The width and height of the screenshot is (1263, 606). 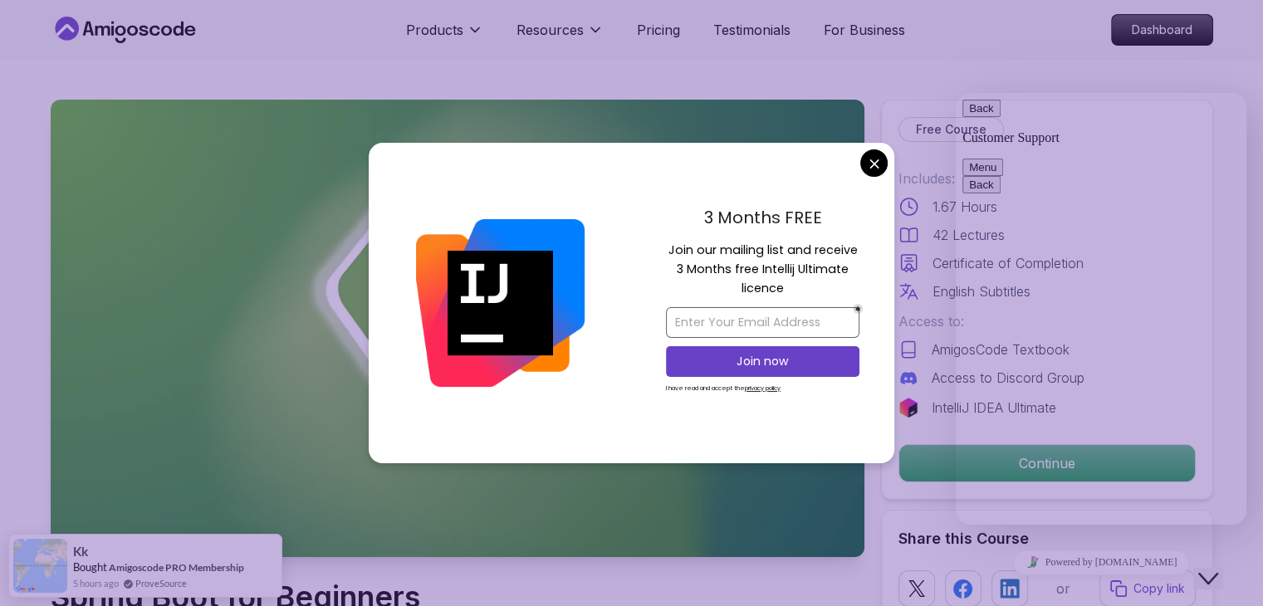 What do you see at coordinates (864, 30) in the screenshot?
I see `p: For Business` at bounding box center [864, 30].